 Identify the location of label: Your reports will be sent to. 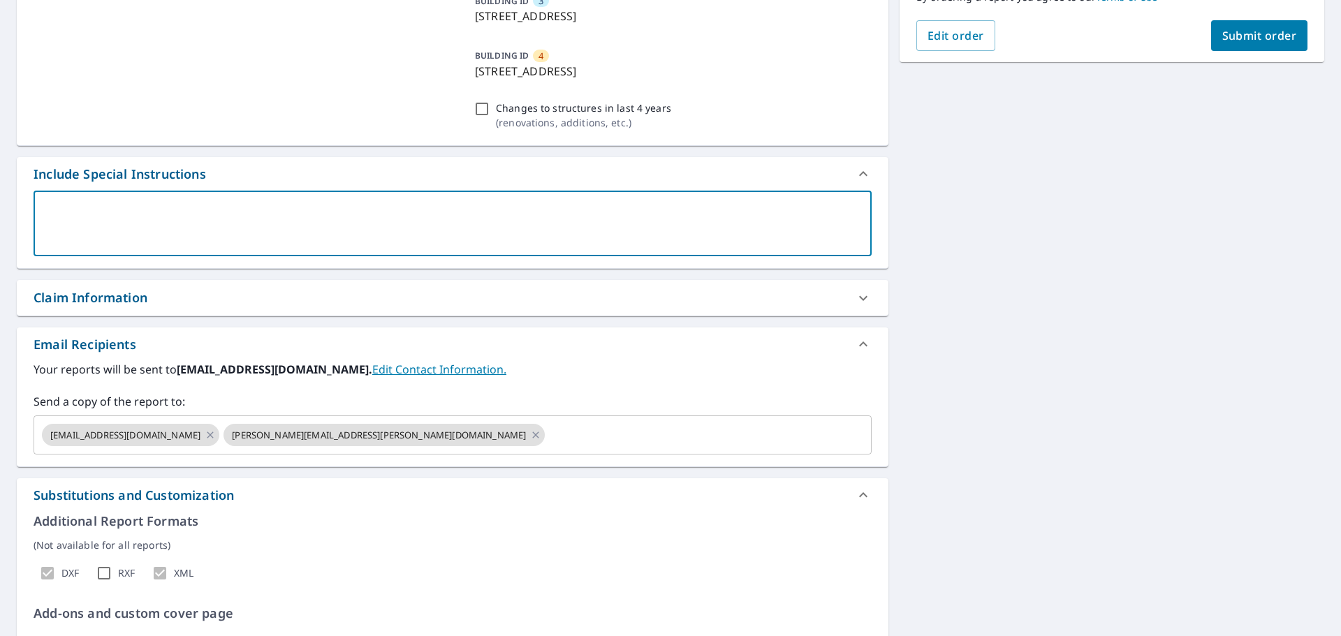
(452, 369).